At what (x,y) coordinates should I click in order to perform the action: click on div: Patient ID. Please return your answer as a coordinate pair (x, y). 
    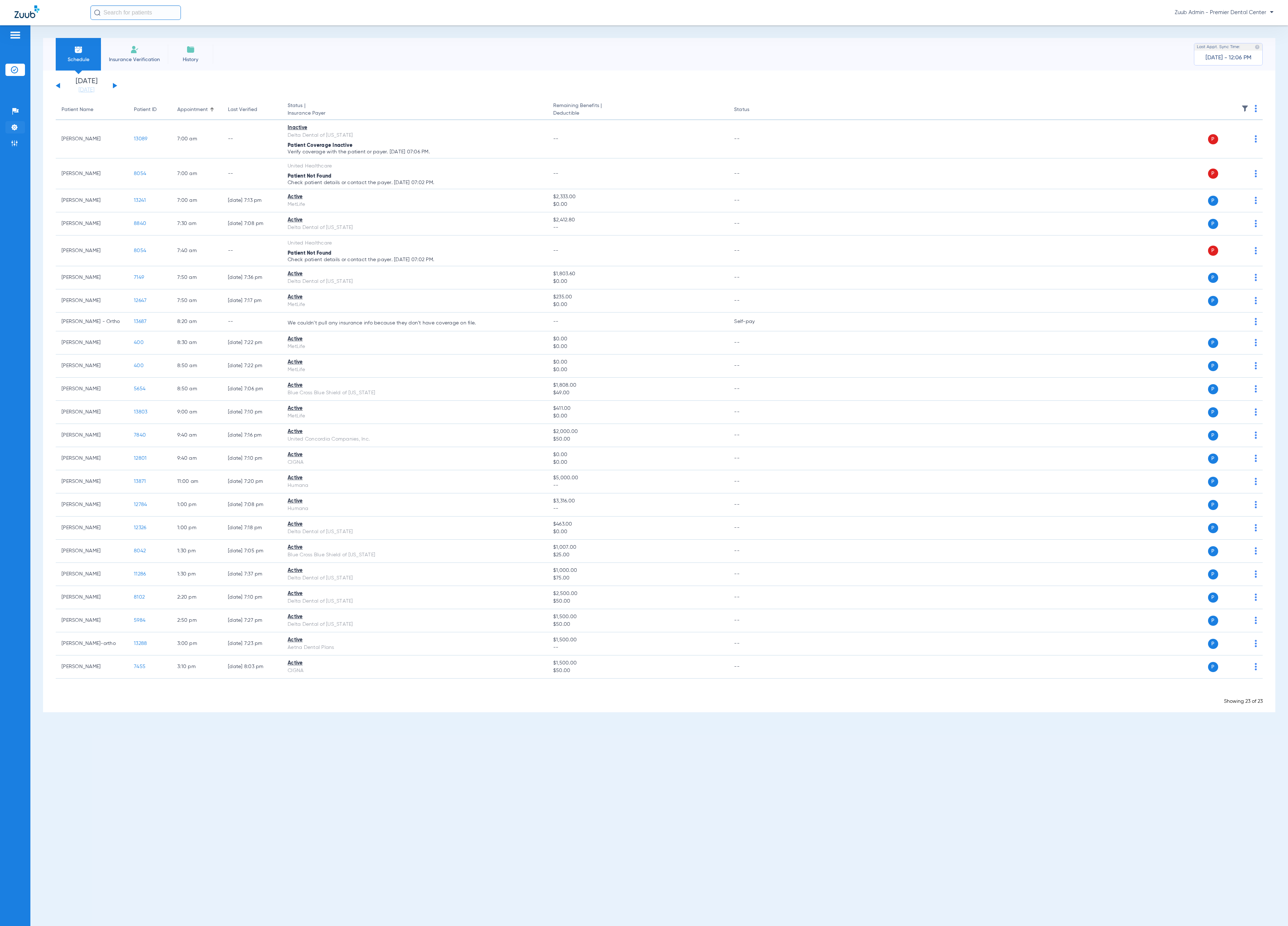
    Looking at the image, I should click on (149, 110).